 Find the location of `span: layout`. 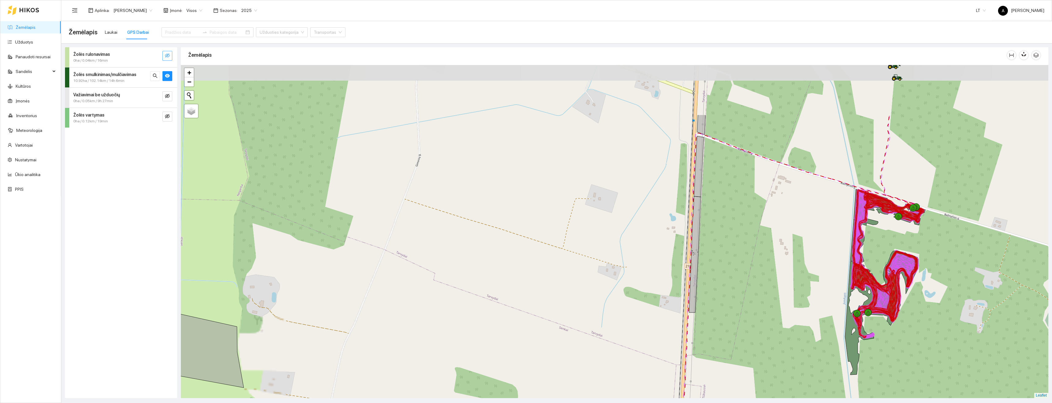

span: layout is located at coordinates (91, 10).